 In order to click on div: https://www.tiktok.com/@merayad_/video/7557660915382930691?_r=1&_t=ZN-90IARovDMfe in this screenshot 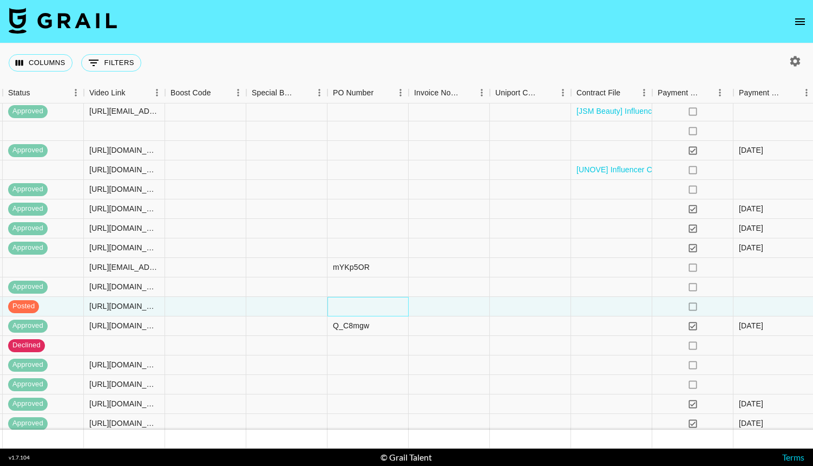, I will do `click(124, 403)`.